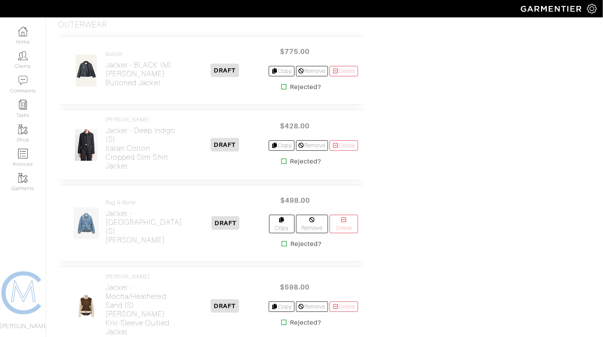 This screenshot has height=337, width=603. What do you see at coordinates (295, 200) in the screenshot?
I see `span: $498.00` at bounding box center [295, 200].